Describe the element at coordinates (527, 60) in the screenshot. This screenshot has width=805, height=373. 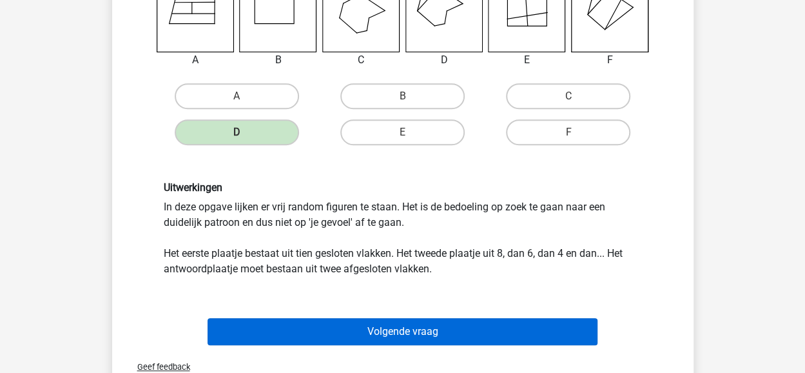
I see `div: E` at that location.